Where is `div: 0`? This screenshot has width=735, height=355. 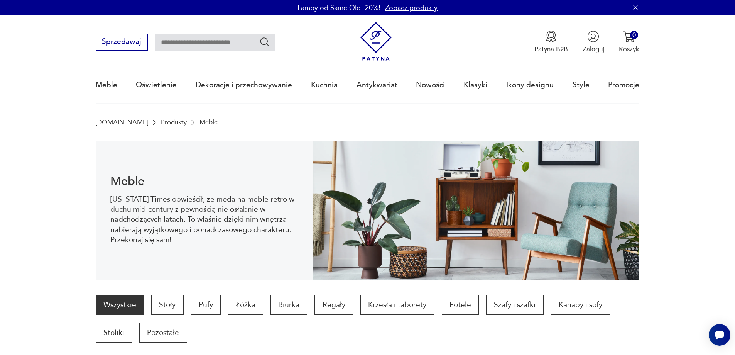
div: 0 is located at coordinates (634, 35).